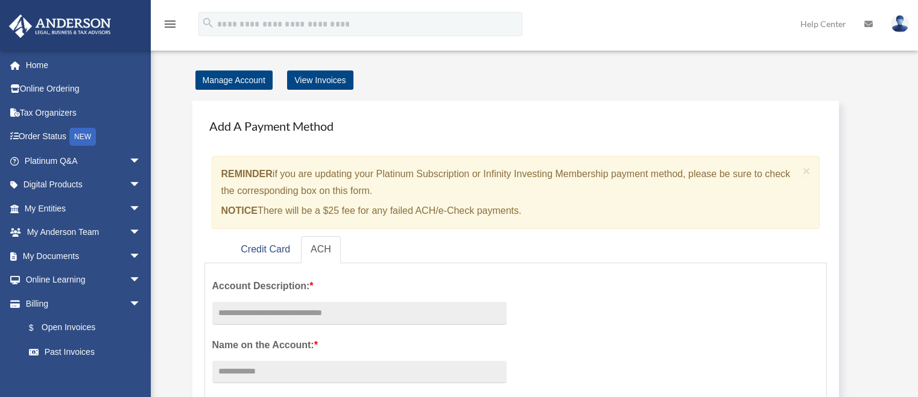 The width and height of the screenshot is (918, 397). Describe the element at coordinates (208, 23) in the screenshot. I see `i: search` at that location.